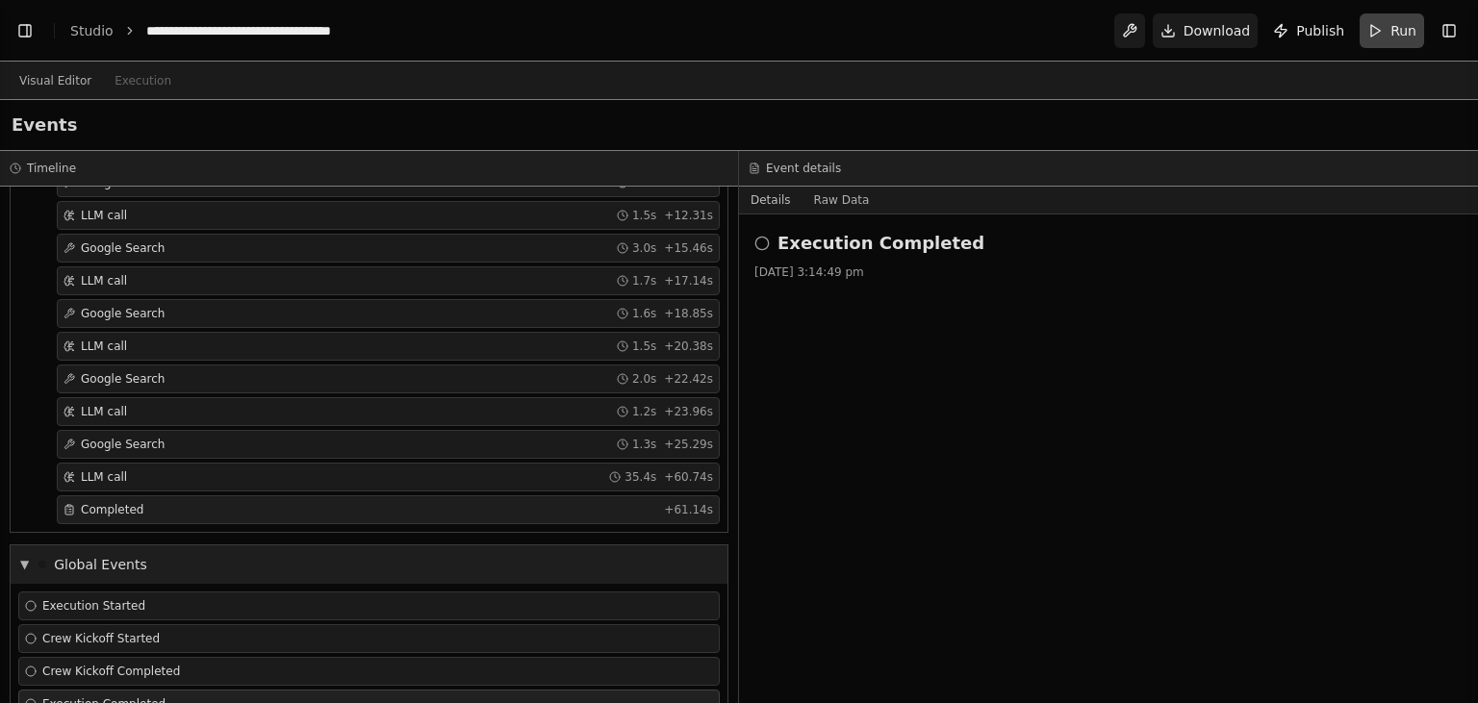  I want to click on span: + 18.85s, so click(688, 314).